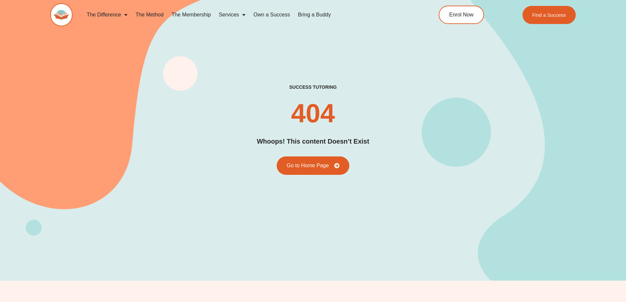 This screenshot has width=626, height=302. What do you see at coordinates (313, 166) in the screenshot?
I see `a: Go to Home Page` at bounding box center [313, 166].